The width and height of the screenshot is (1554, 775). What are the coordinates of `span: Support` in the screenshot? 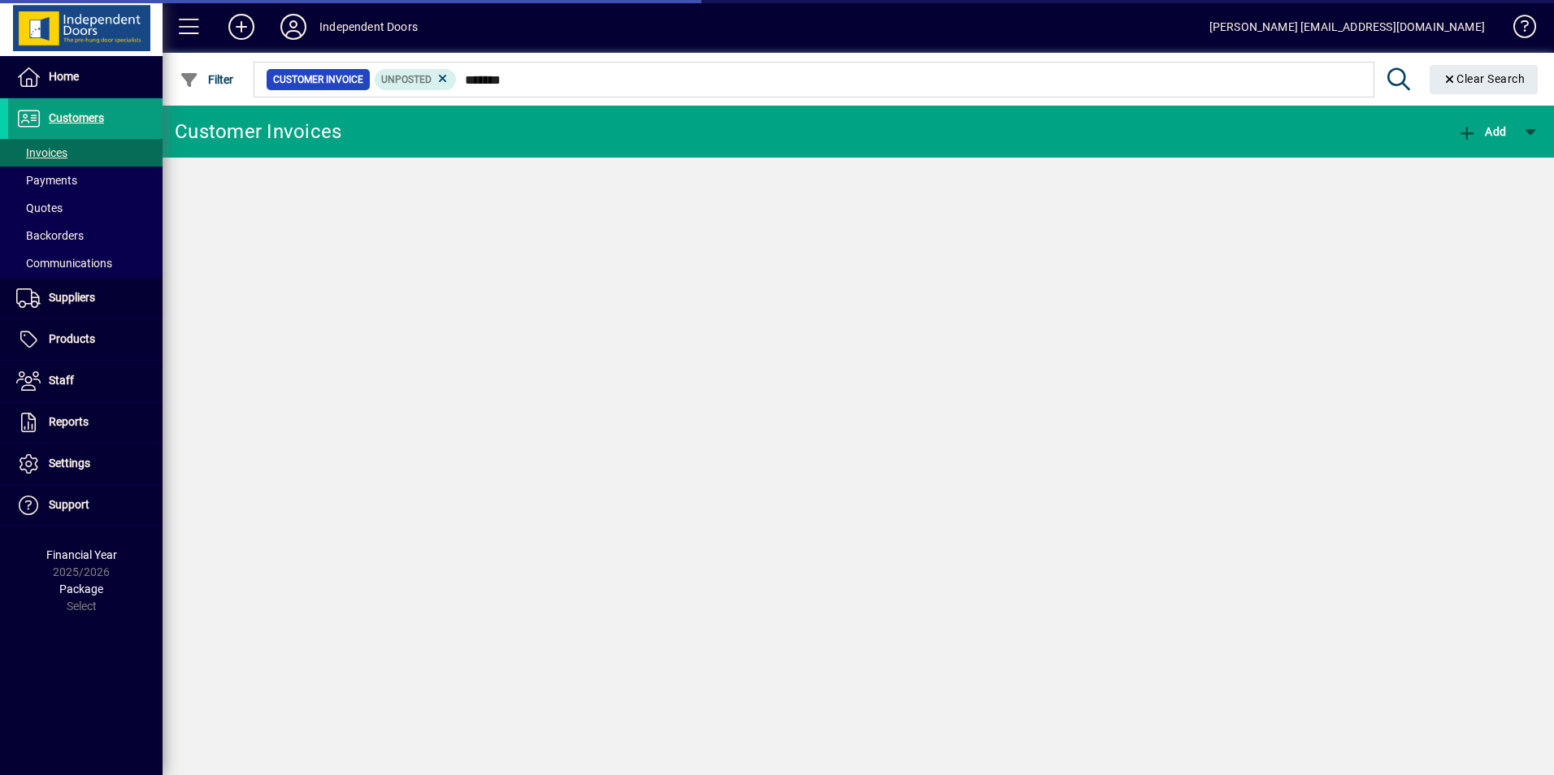 It's located at (69, 505).